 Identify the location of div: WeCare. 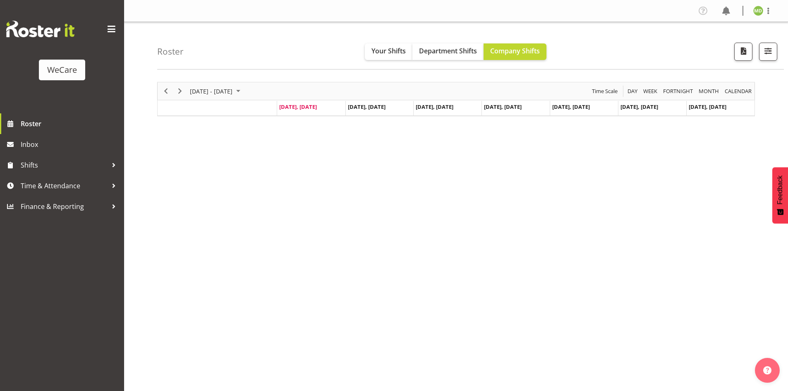
(62, 70).